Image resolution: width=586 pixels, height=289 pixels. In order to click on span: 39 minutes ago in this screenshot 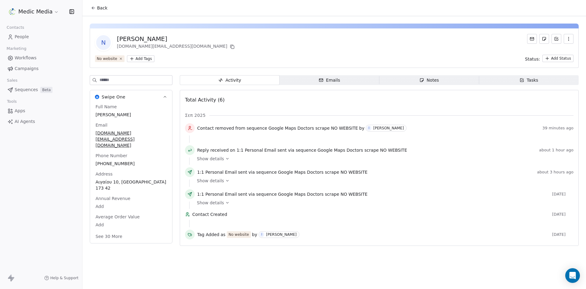, I will do `click(558, 128)`.